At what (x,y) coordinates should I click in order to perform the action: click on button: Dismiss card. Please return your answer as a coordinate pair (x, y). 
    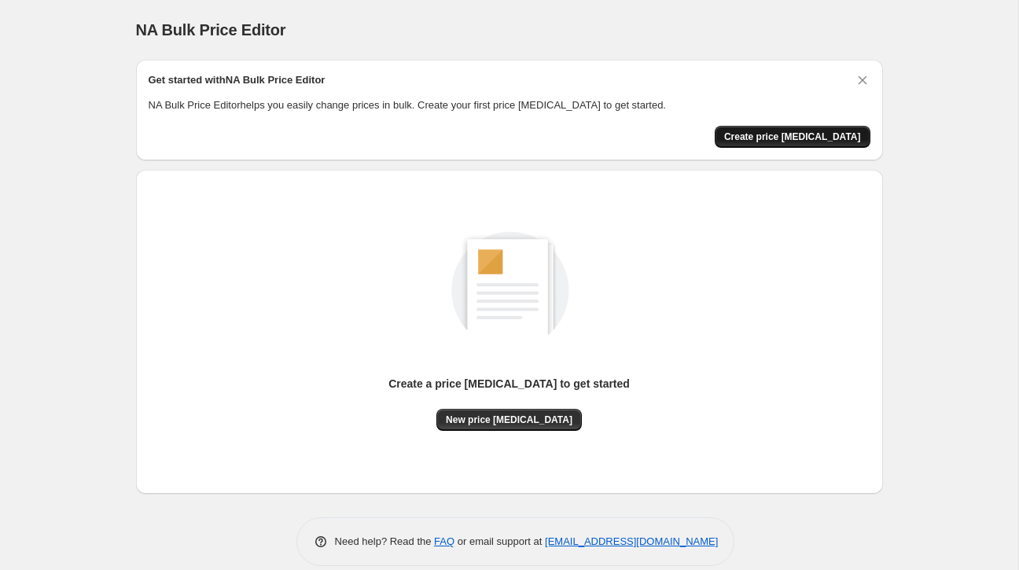
    Looking at the image, I should click on (863, 80).